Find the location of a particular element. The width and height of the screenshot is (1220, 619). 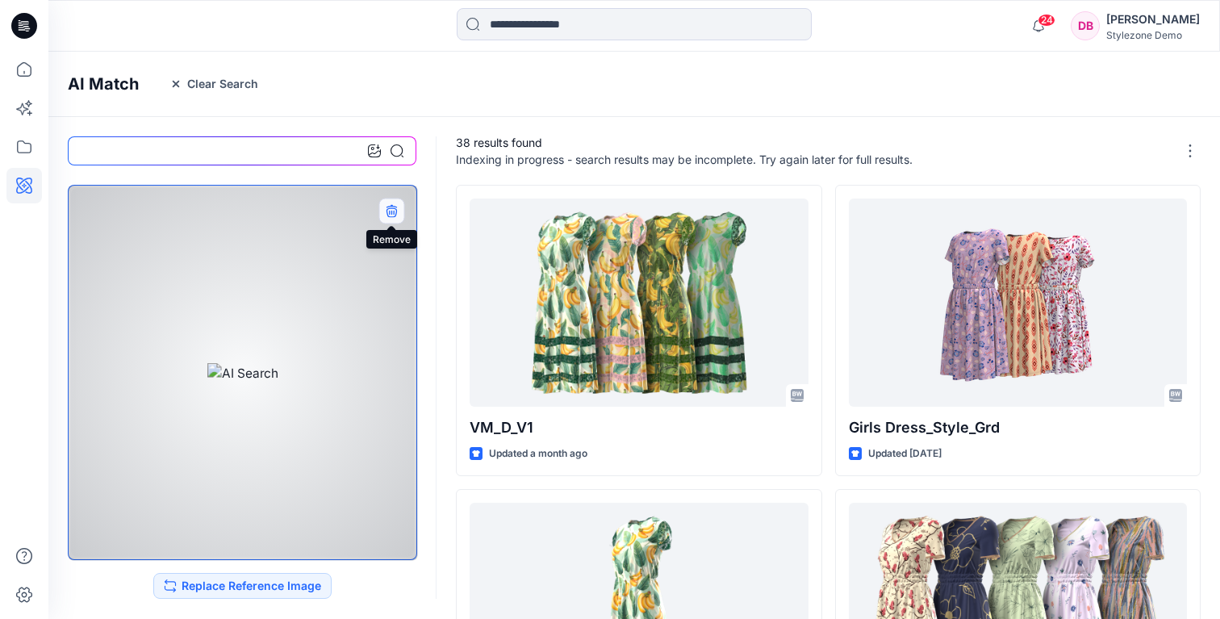

div: DB is located at coordinates (1085, 26).